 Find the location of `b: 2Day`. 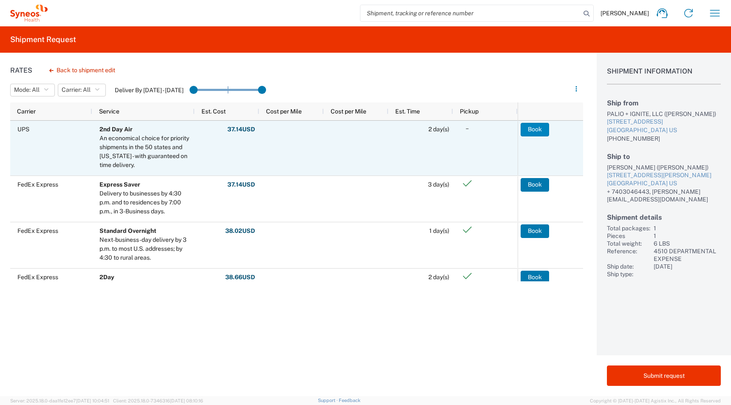

b: 2Day is located at coordinates (107, 277).